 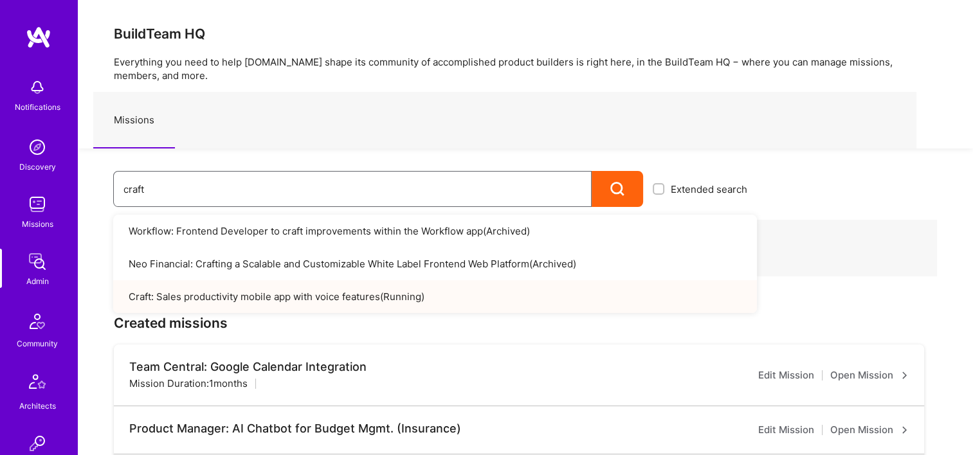 I want to click on a: Workflow: Frontend Developer to craft improvements within the Workflow app(Archived), so click(x=435, y=231).